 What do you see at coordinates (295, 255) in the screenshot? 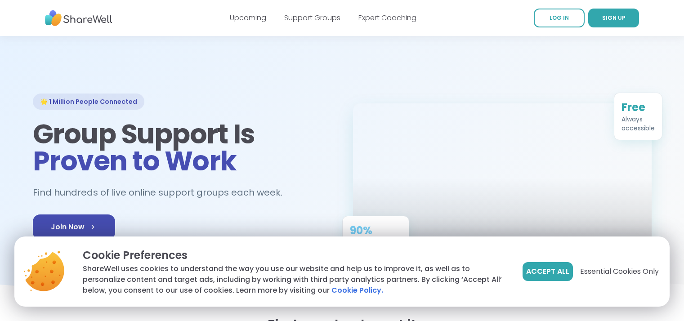
I see `p: Cookie Preferences` at bounding box center [295, 255].